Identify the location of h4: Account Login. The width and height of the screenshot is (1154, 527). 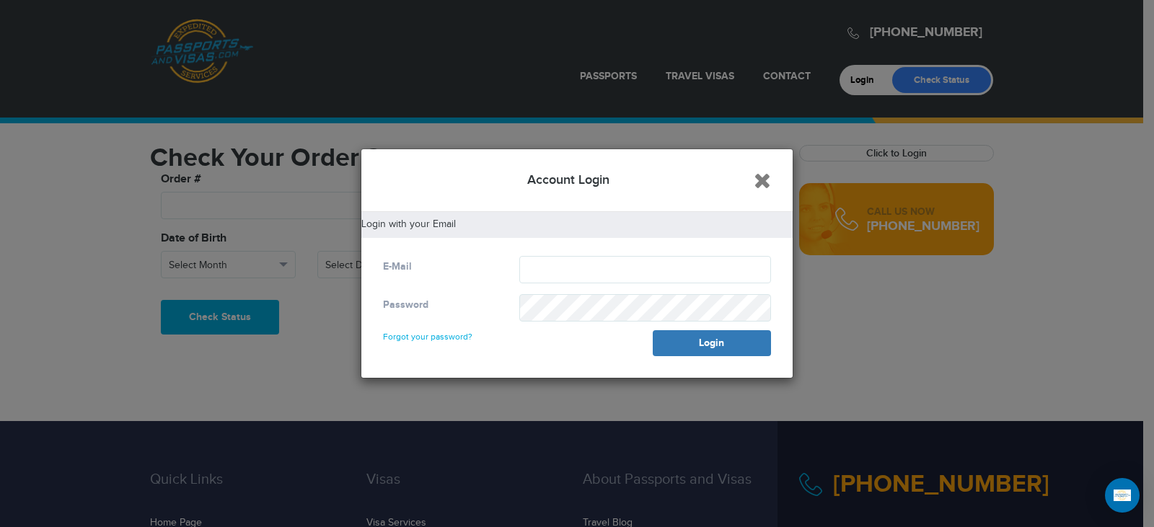
(577, 180).